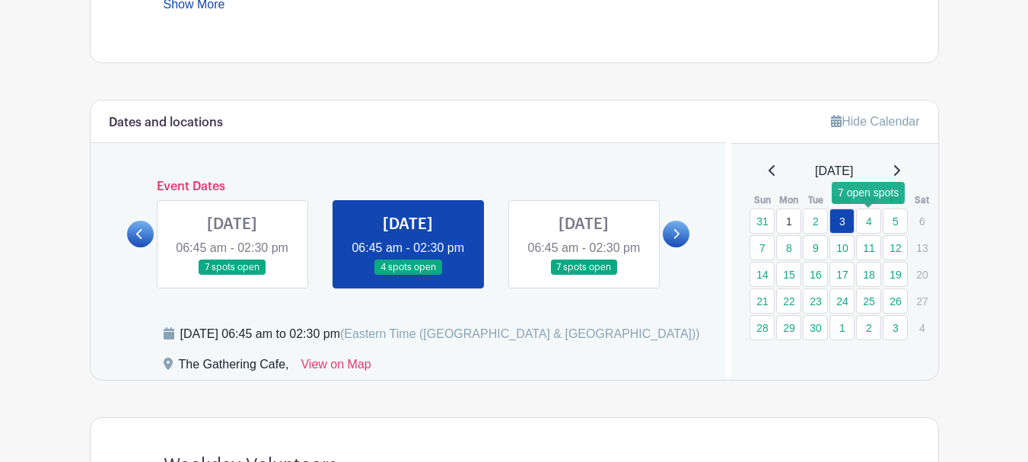  I want to click on a: 22, so click(788, 300).